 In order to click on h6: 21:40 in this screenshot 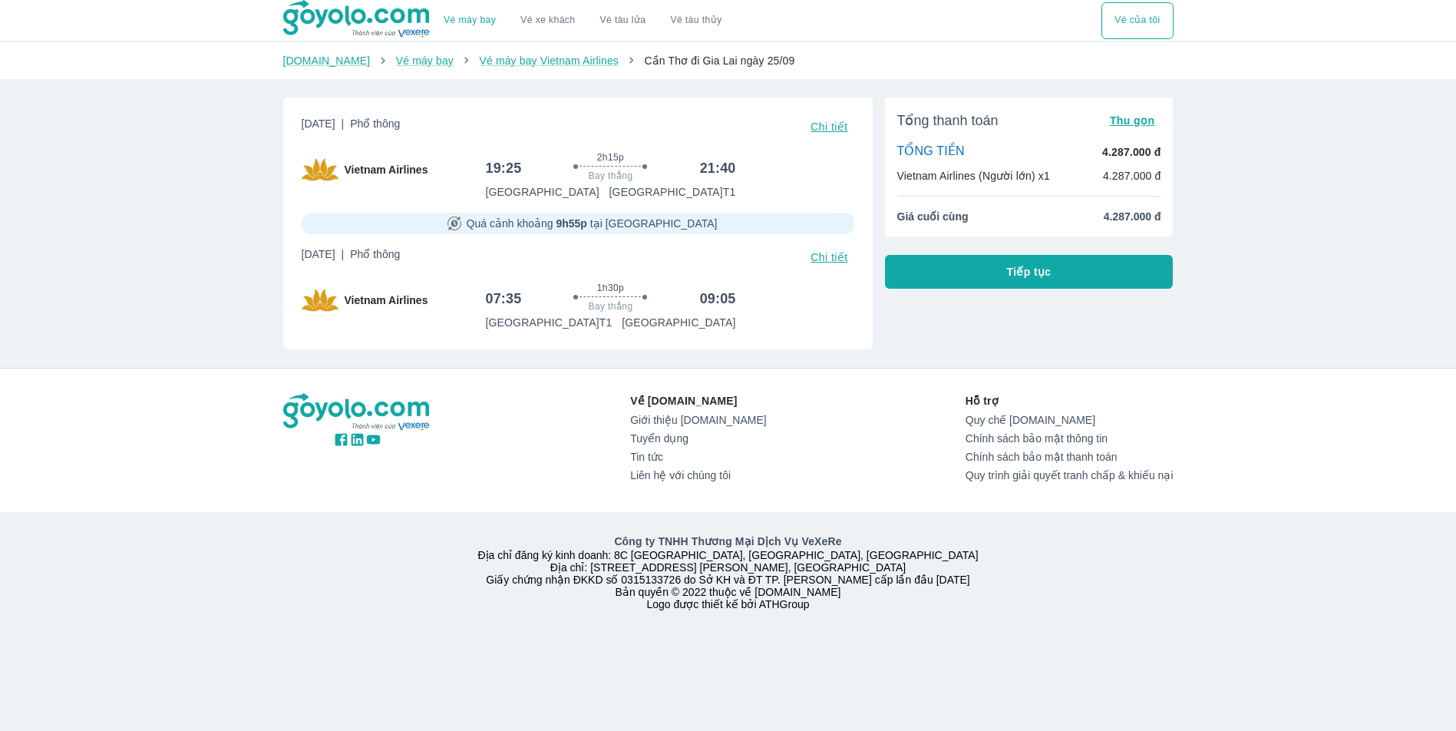, I will do `click(718, 168)`.